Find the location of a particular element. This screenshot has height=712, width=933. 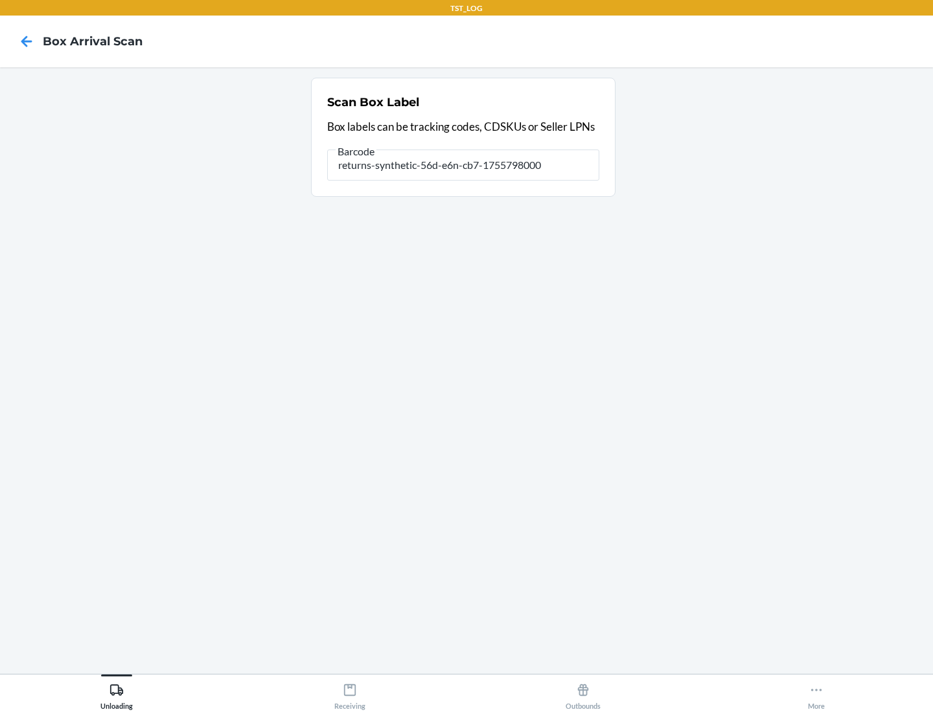

input: Barcode is located at coordinates (463, 165).